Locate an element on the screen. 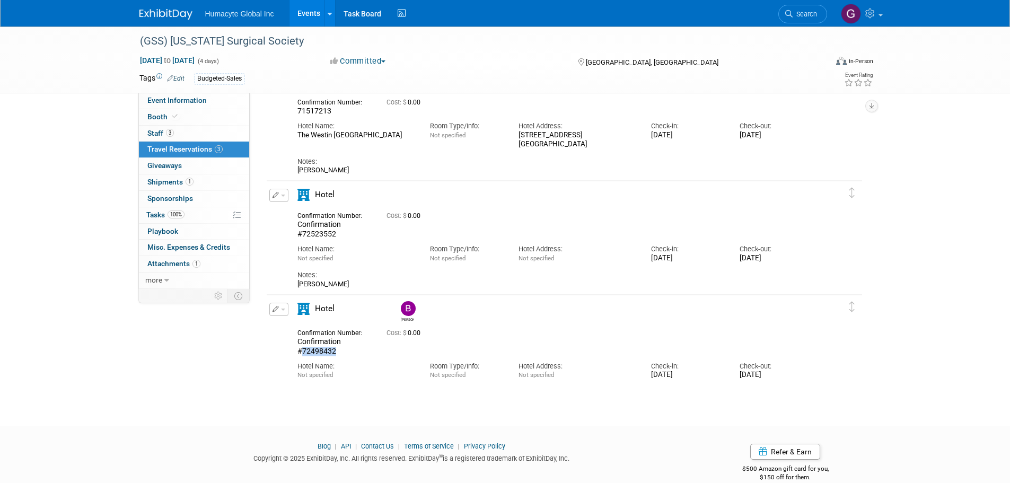  span: Giveaways is located at coordinates (164, 165).